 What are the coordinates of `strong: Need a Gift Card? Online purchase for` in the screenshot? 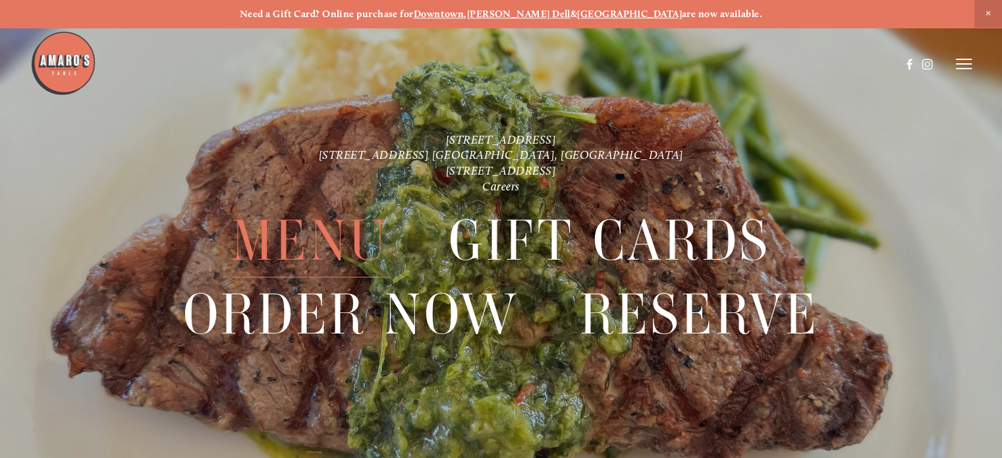 It's located at (327, 14).